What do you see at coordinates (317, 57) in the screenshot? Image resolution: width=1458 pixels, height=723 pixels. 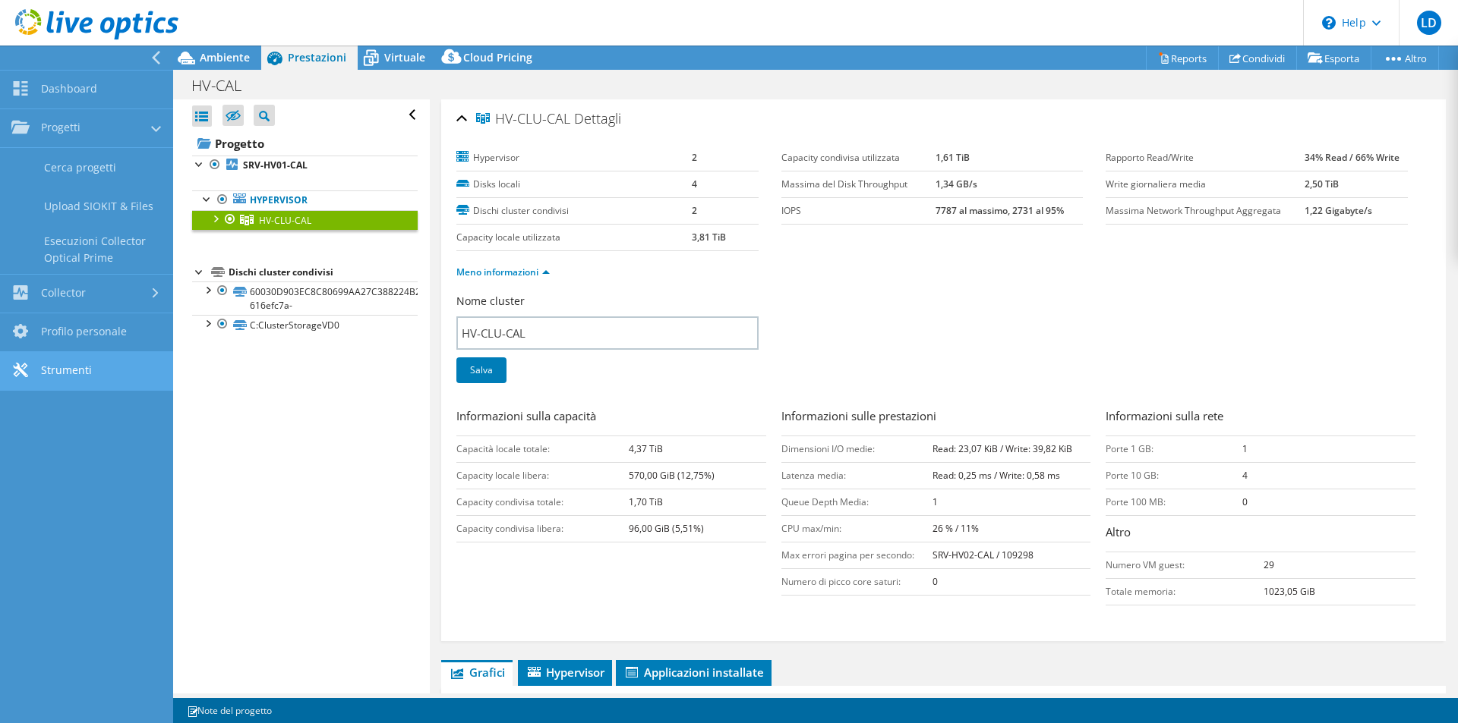 I see `span: Prestazioni` at bounding box center [317, 57].